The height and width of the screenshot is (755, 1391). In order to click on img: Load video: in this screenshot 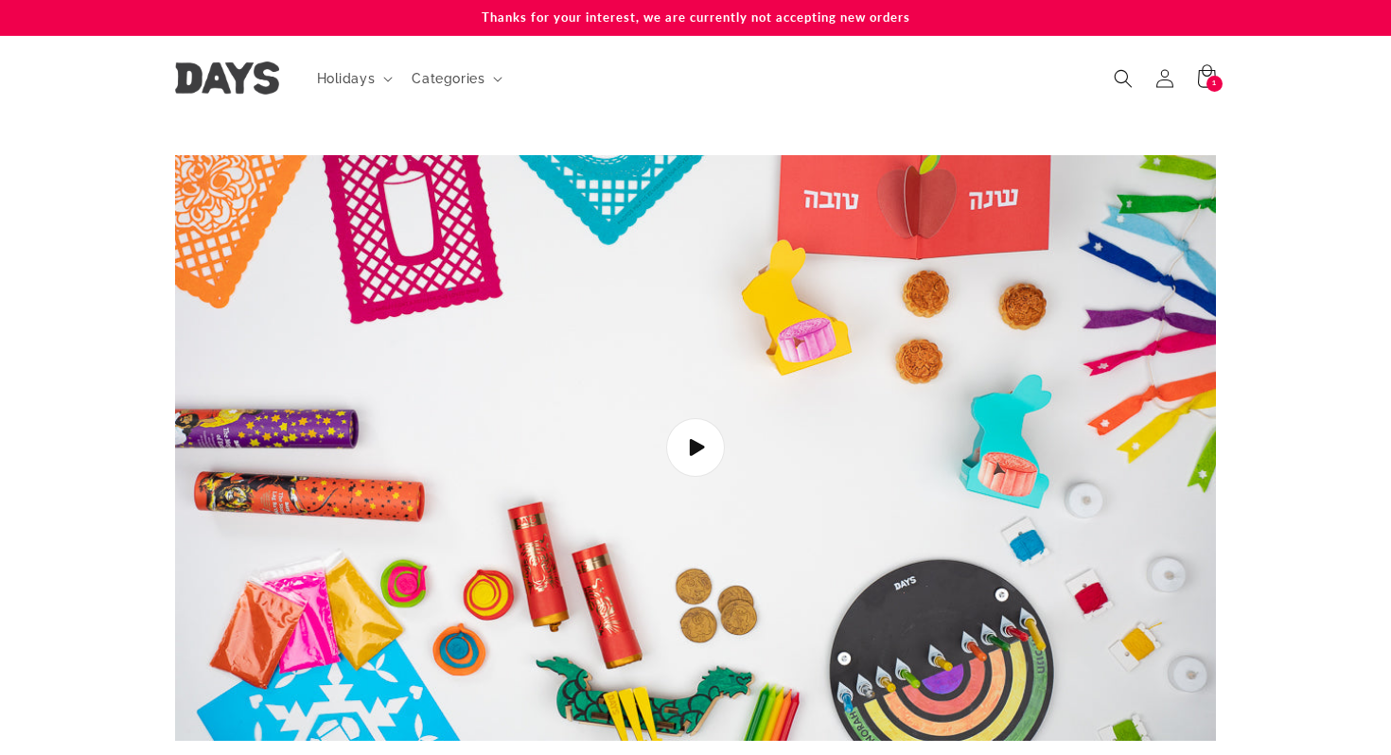, I will do `click(695, 447)`.